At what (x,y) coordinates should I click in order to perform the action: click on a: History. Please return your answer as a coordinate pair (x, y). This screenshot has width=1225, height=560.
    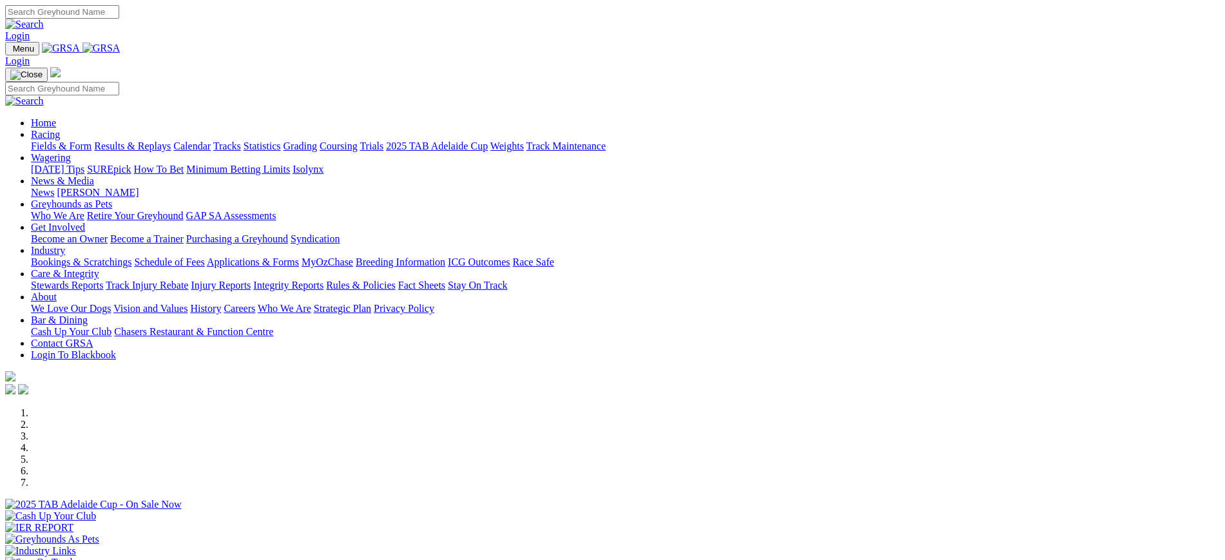
    Looking at the image, I should click on (206, 308).